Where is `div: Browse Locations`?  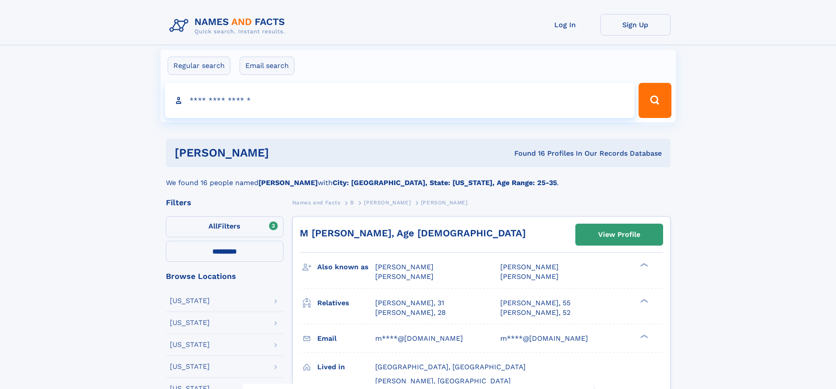
div: Browse Locations is located at coordinates (225, 276).